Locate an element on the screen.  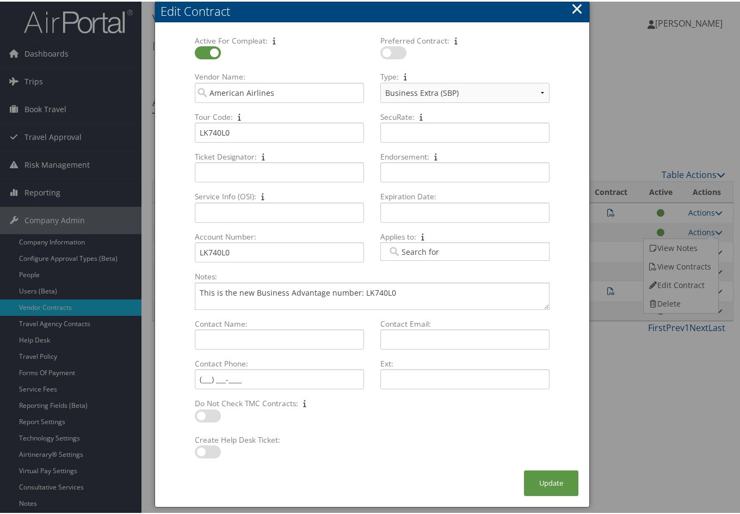
label: Active For Compleat: is located at coordinates (279, 39).